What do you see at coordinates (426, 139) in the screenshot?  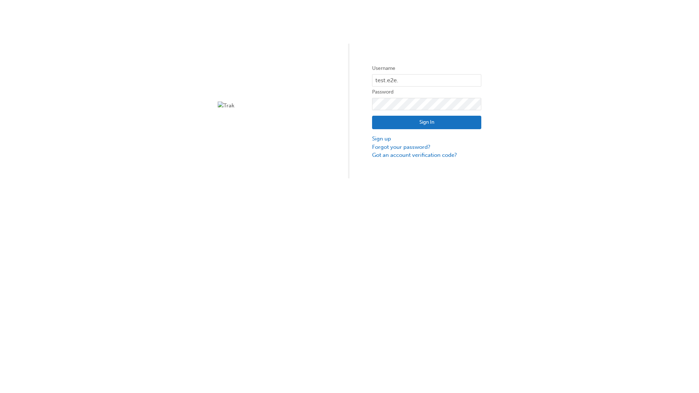 I see `a: Sign up` at bounding box center [426, 139].